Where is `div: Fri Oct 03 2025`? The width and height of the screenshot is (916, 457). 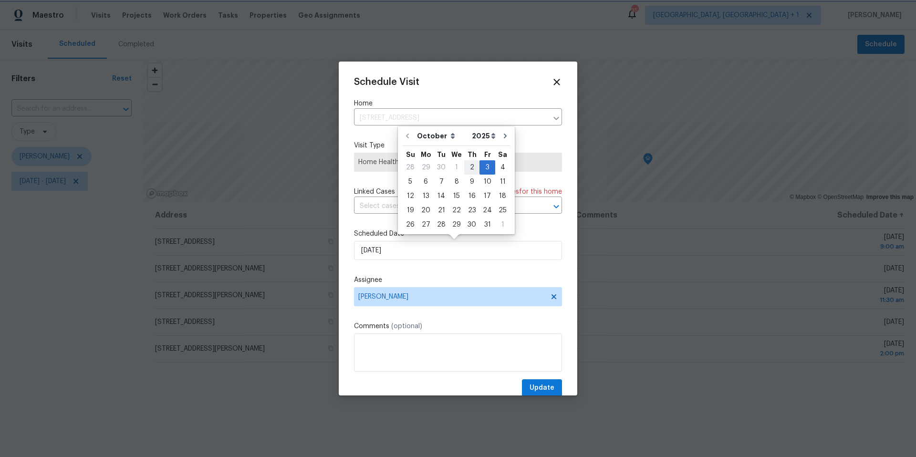 div: Fri Oct 03 2025 is located at coordinates (487, 167).